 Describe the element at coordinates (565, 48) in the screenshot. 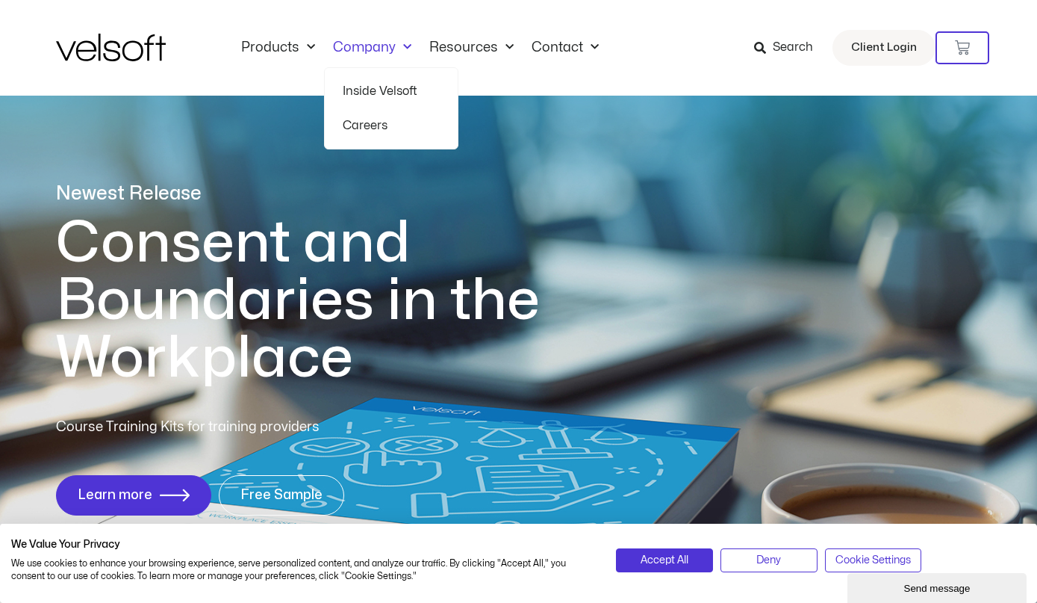

I see `a: ContactMenu Toggle` at that location.